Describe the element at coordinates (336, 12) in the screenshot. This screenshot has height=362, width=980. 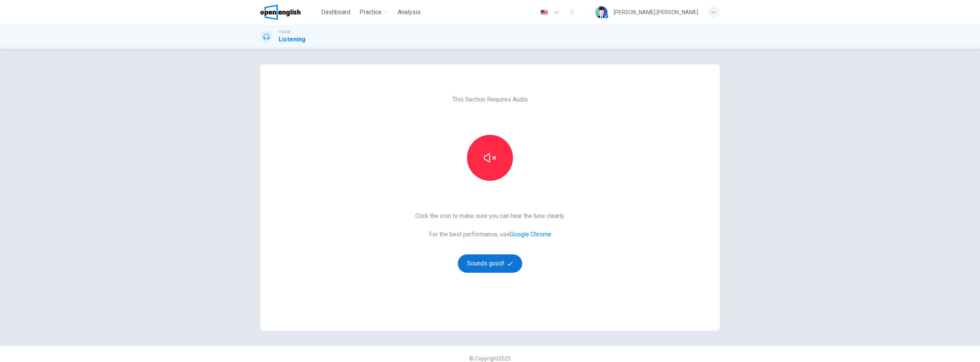
I see `span: Dashboard` at that location.